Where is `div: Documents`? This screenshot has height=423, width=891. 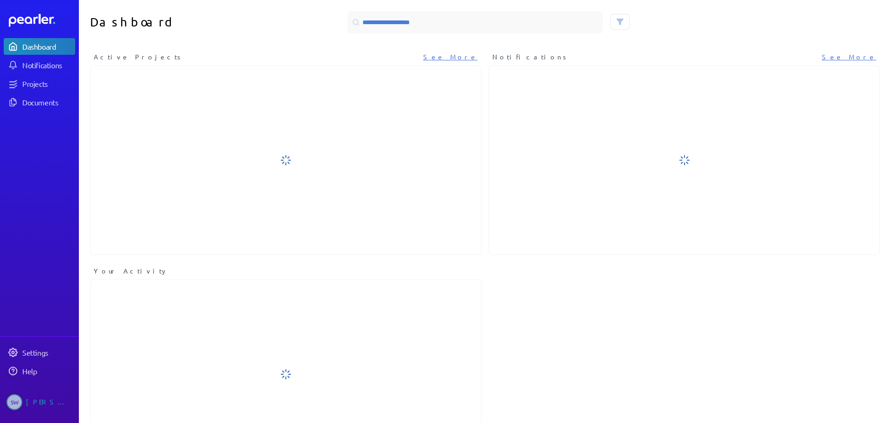 div: Documents is located at coordinates (48, 102).